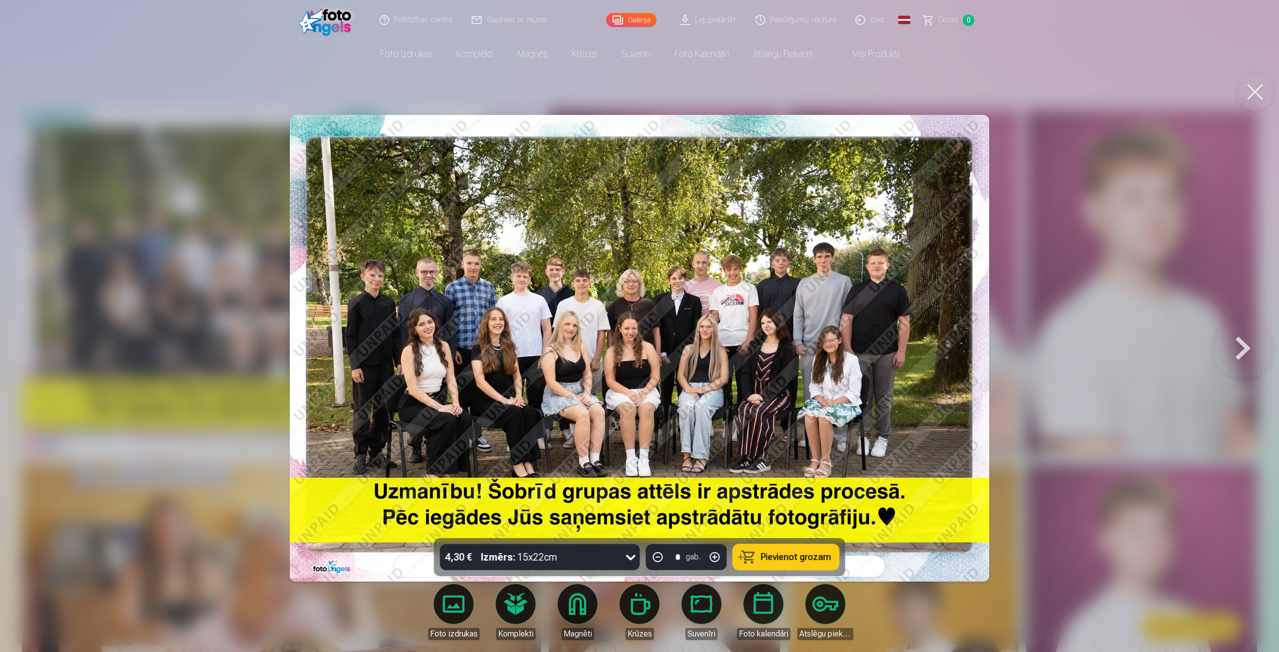 The width and height of the screenshot is (1279, 652). I want to click on span: 0, so click(968, 20).